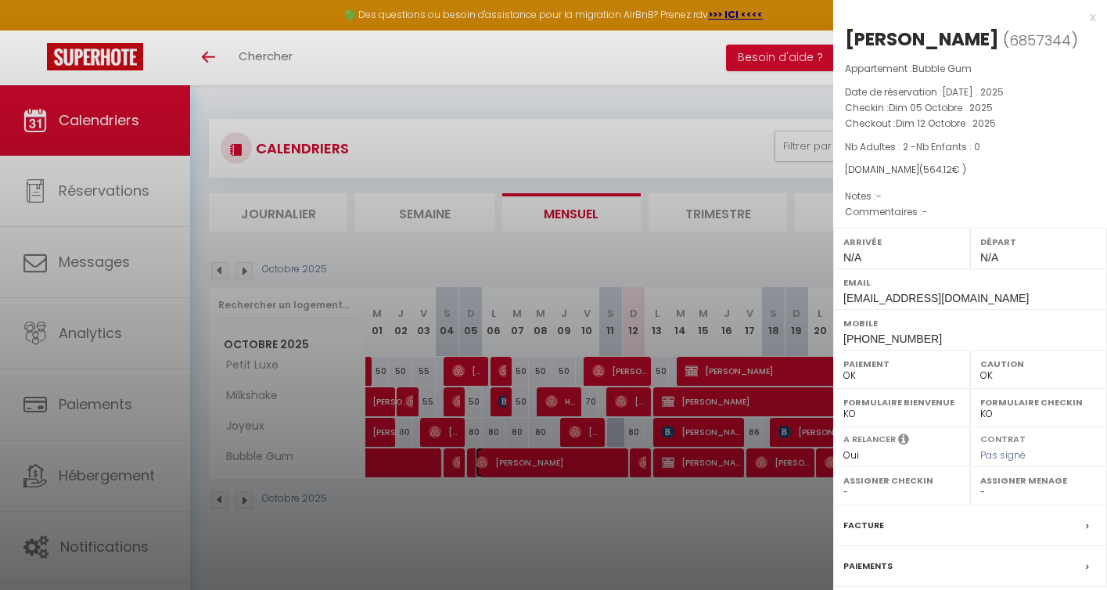 The height and width of the screenshot is (590, 1107). Describe the element at coordinates (904, 441) in the screenshot. I see `i: Sélectionner OUI si vous souhaiter envoyer les séquences de messages post-checkout` at that location.